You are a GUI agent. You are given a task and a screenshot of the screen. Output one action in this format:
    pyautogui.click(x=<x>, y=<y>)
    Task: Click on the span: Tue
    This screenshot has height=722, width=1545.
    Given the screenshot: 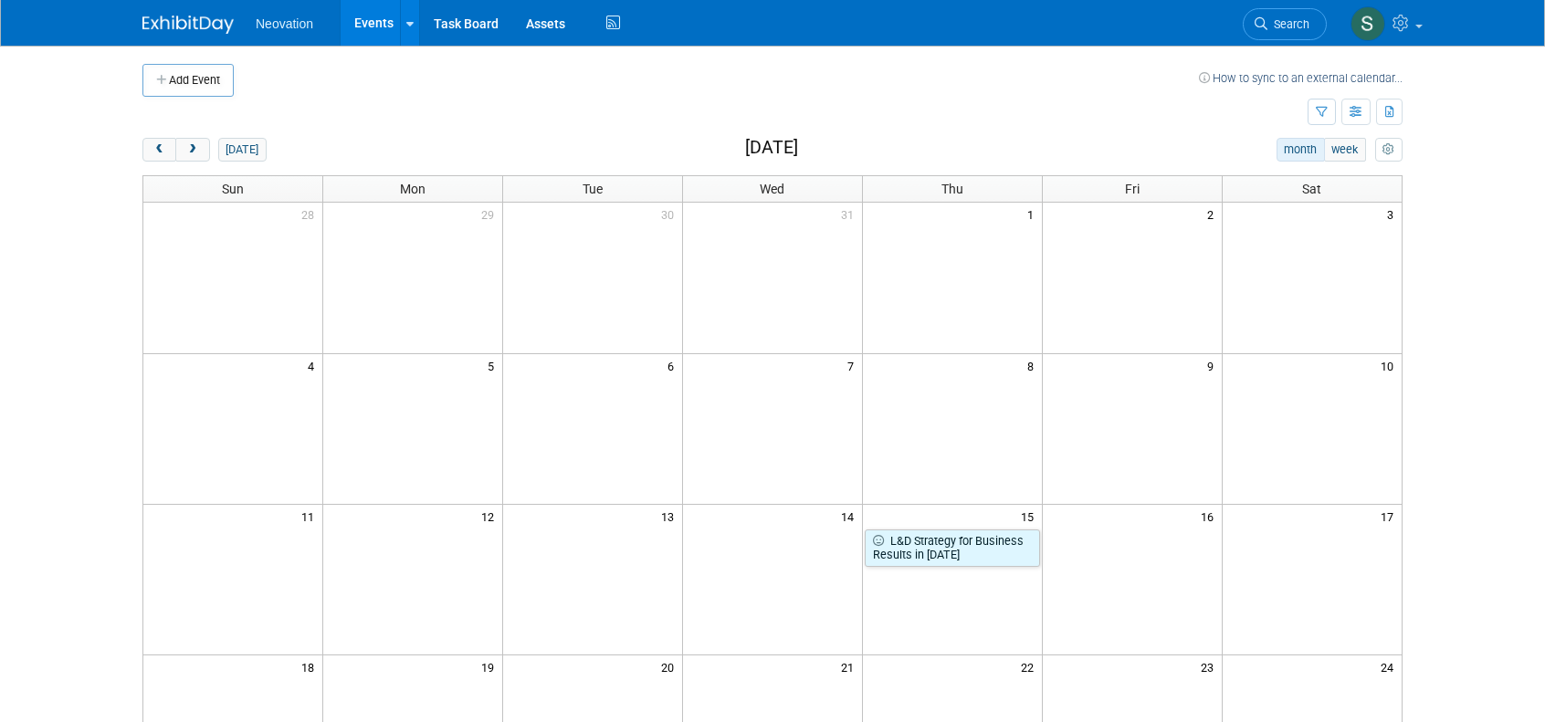 What is the action you would take?
    pyautogui.click(x=593, y=189)
    